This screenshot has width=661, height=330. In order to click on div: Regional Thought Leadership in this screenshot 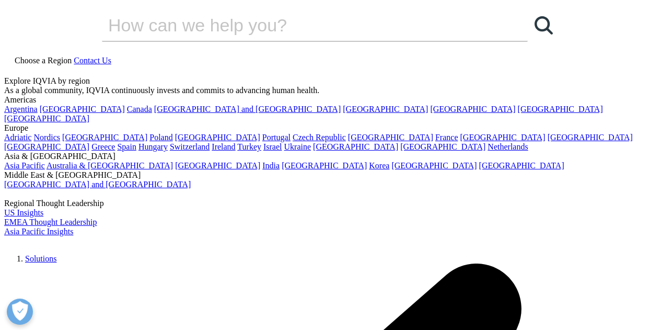, I will do `click(330, 203)`.